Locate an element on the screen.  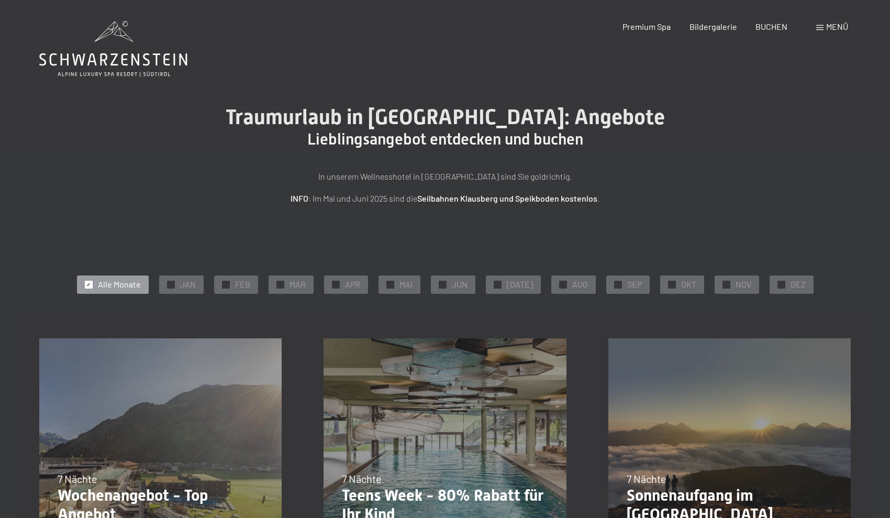
p: : Im Mai und Juni 2025 sind die . is located at coordinates (445, 198).